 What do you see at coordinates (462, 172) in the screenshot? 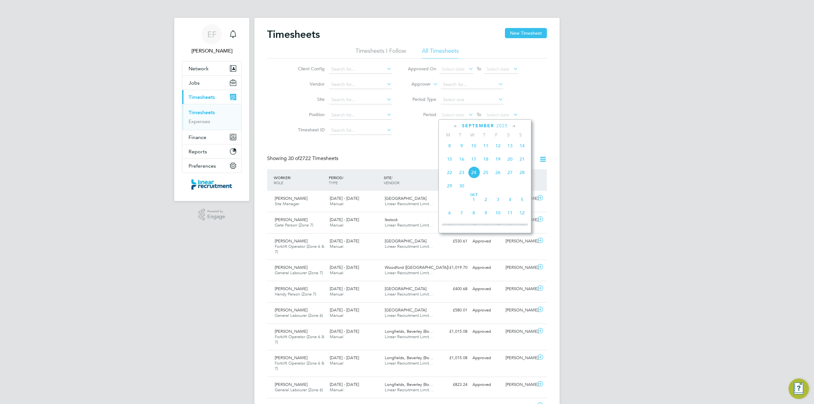
I see `span: 23` at bounding box center [462, 172].